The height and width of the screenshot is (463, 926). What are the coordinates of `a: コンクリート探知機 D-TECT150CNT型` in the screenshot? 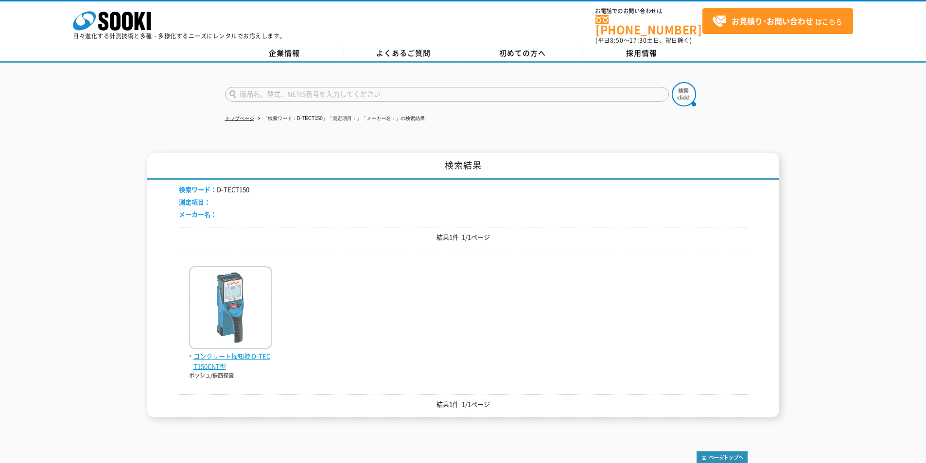 It's located at (230, 356).